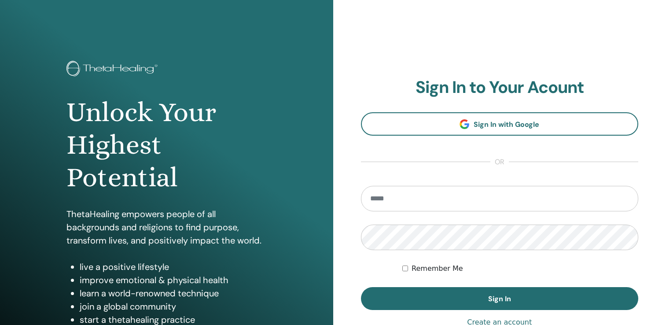 This screenshot has width=666, height=325. Describe the element at coordinates (499, 298) in the screenshot. I see `span: Sign In` at that location.